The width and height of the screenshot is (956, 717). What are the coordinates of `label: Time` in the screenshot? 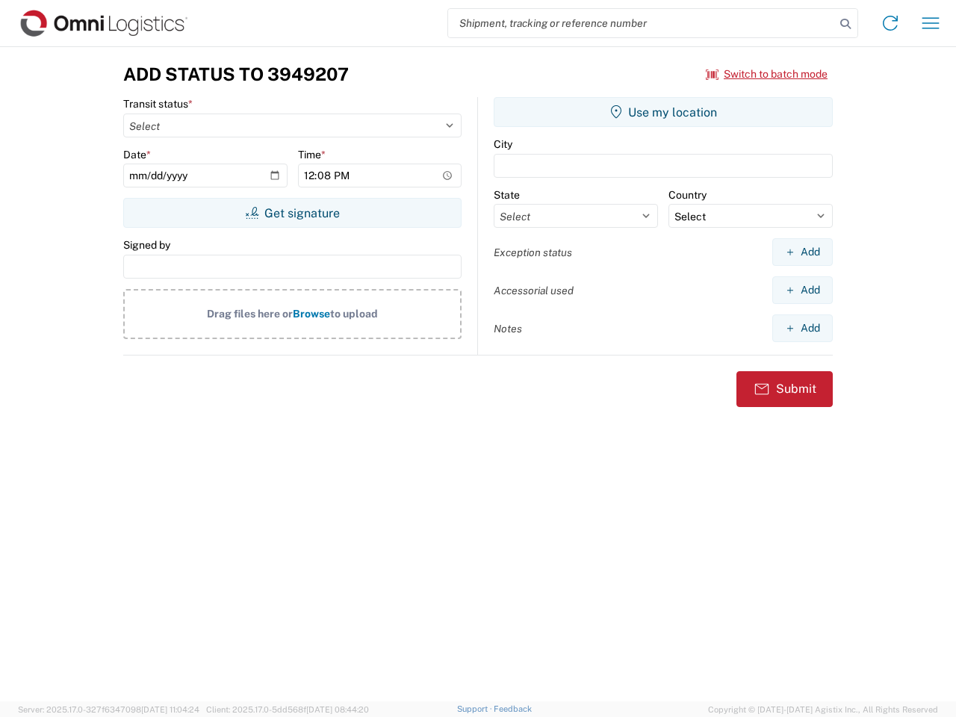 It's located at (311, 155).